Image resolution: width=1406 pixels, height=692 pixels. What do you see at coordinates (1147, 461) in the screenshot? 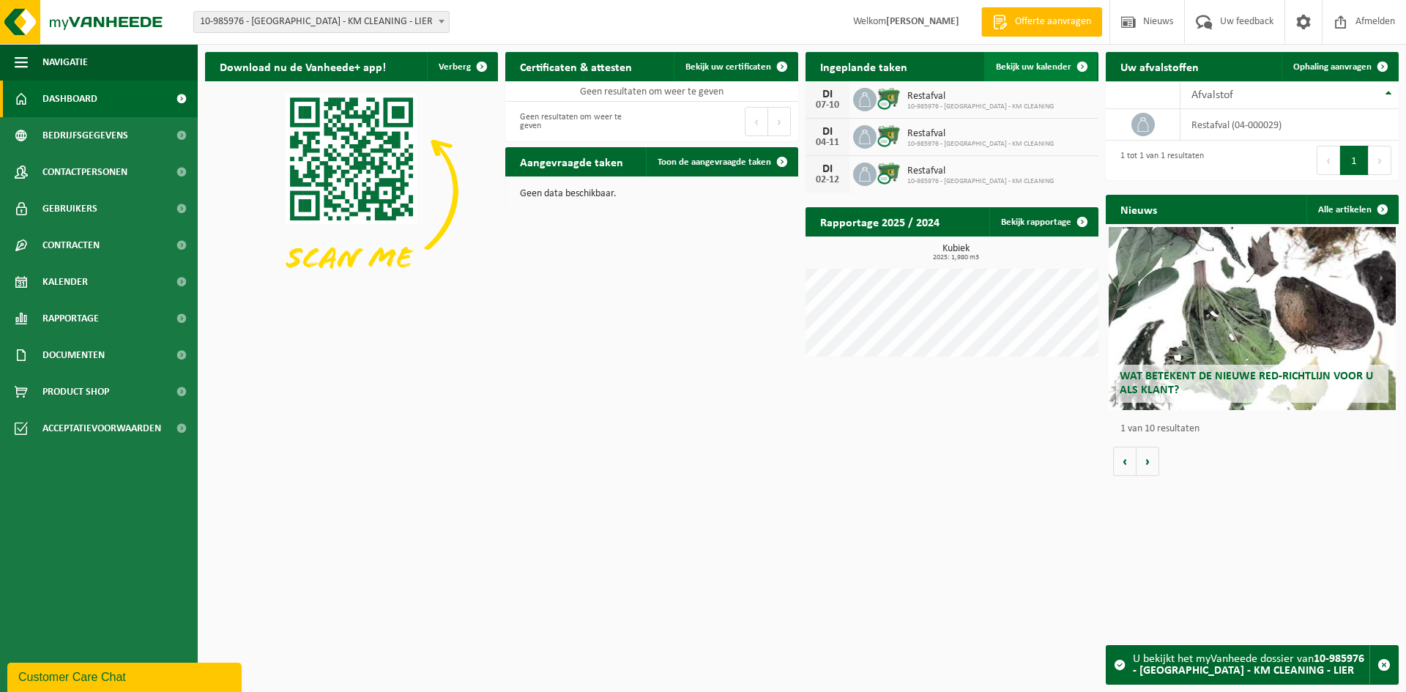
I see `button: Volgende` at bounding box center [1147, 461].